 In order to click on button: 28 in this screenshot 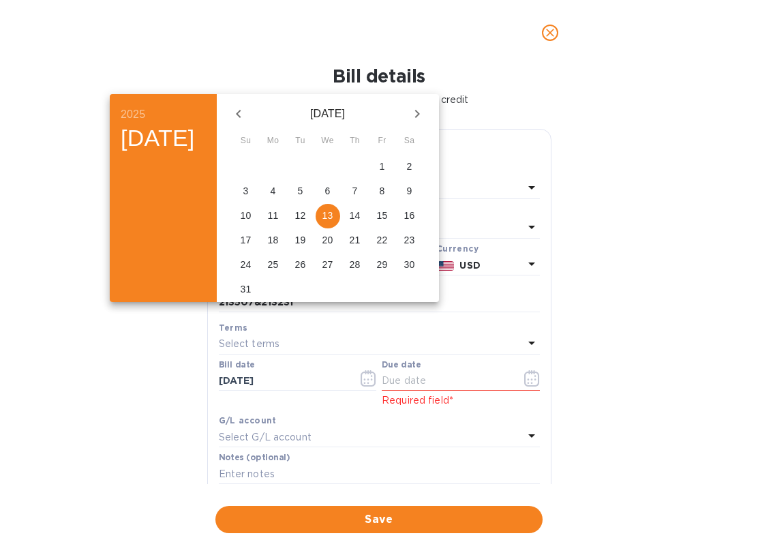, I will do `click(355, 265)`.